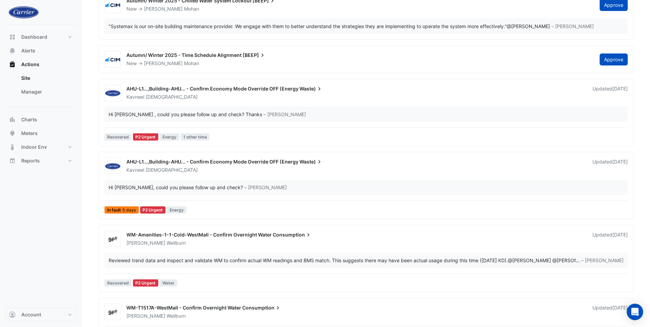 The image size is (650, 327). What do you see at coordinates (635, 312) in the screenshot?
I see `div: Open Intercom Messenger` at bounding box center [635, 312].